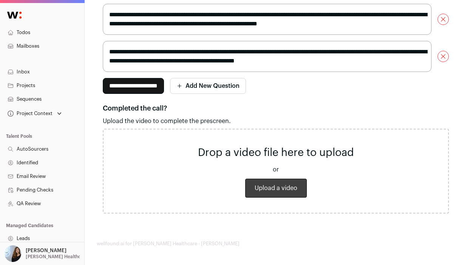 This screenshot has width=467, height=265. I want to click on div: Project Context, so click(29, 113).